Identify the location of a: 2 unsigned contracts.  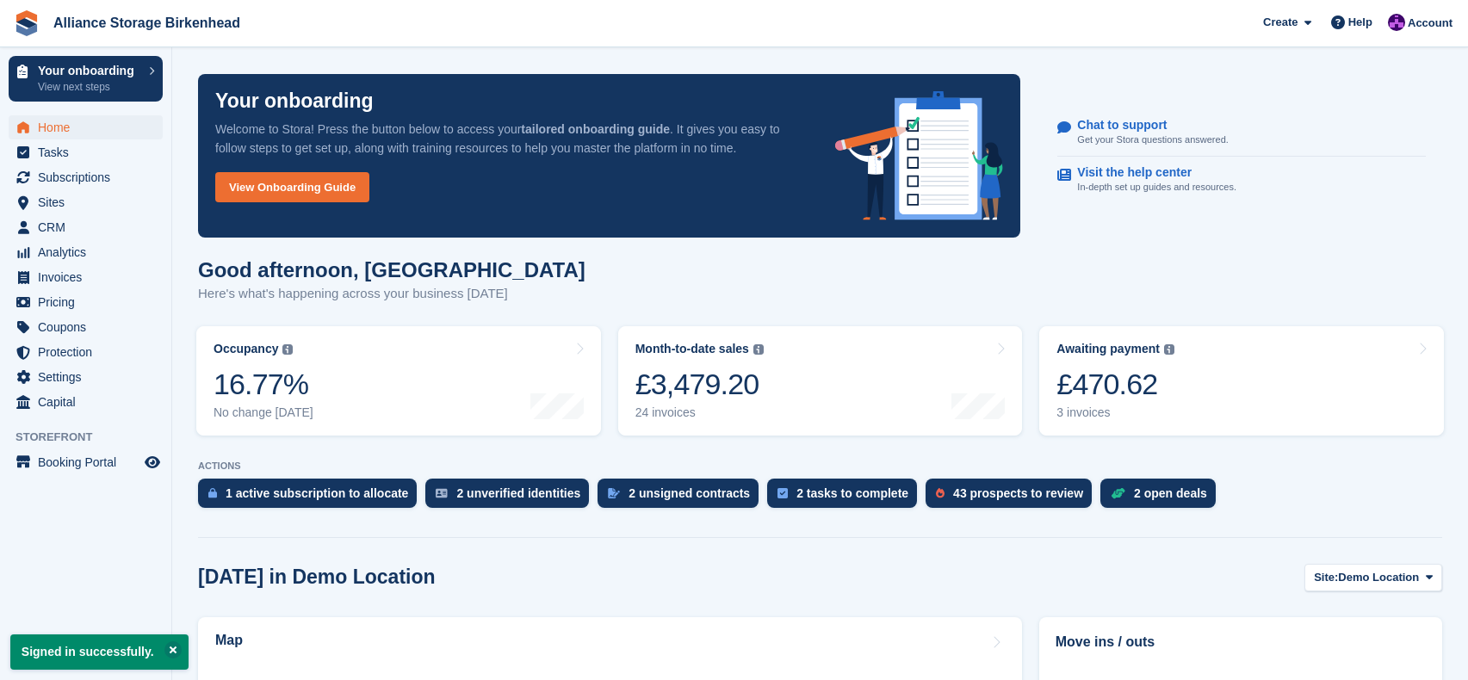
(682, 498).